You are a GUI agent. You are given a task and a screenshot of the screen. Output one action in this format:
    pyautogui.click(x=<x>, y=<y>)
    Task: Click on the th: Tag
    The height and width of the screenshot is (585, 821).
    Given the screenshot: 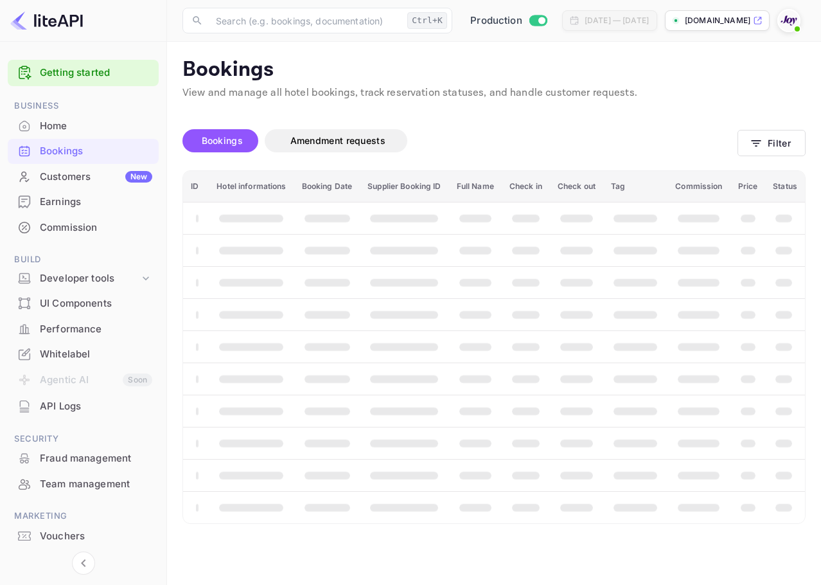 What is the action you would take?
    pyautogui.click(x=635, y=186)
    